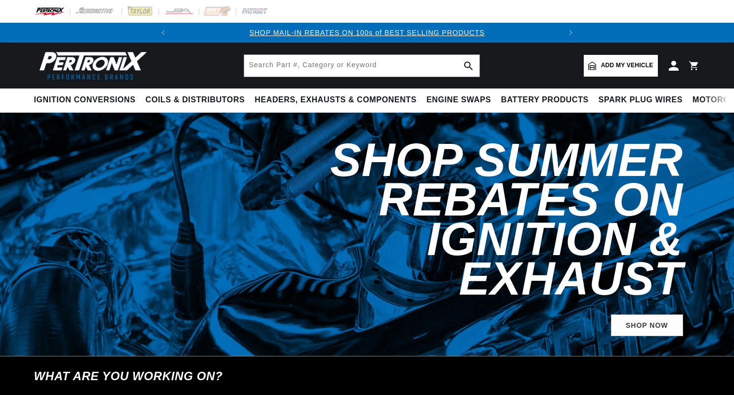 The image size is (734, 395). Describe the element at coordinates (459, 100) in the screenshot. I see `summary: Engine Swaps` at that location.